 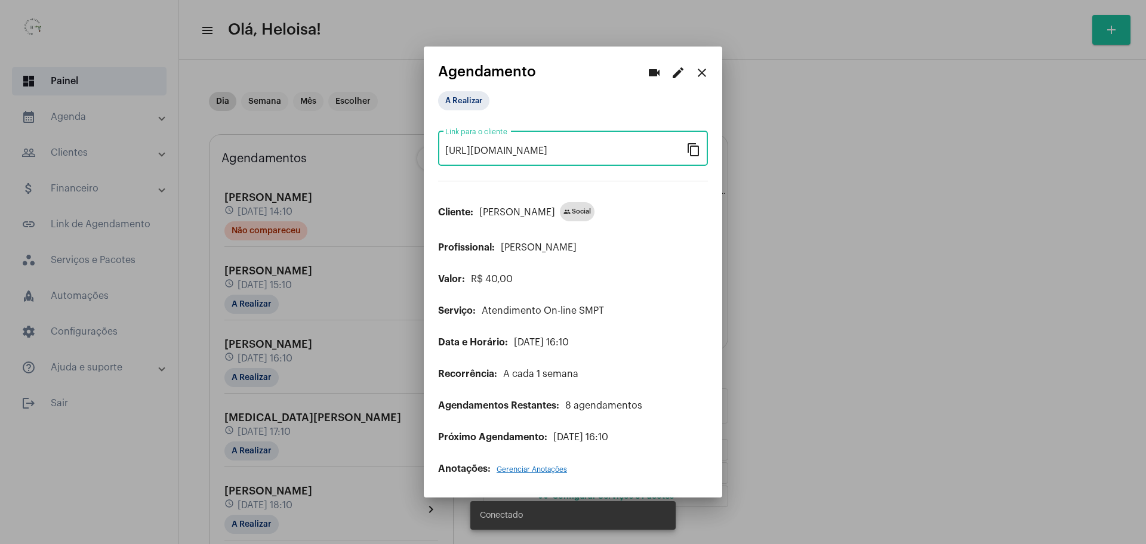 I want to click on span: Anotações:, so click(x=464, y=469).